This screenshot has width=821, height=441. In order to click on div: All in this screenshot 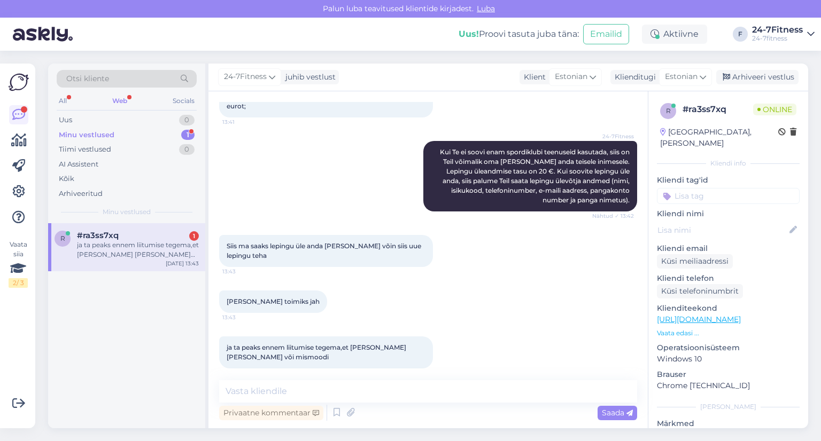, I will do `click(63, 101)`.